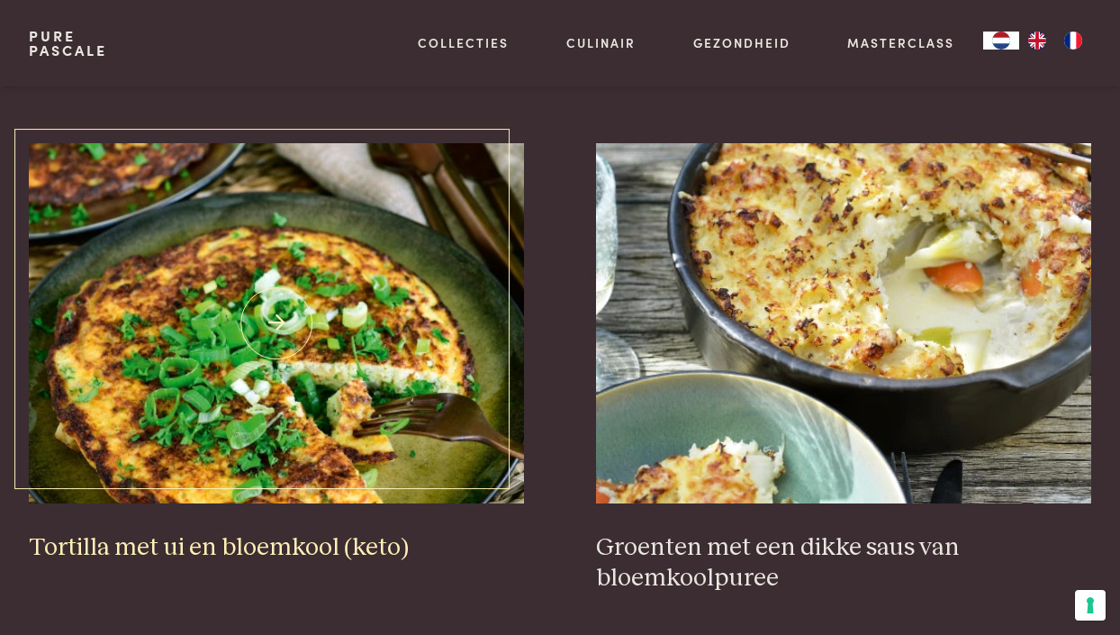 The width and height of the screenshot is (1120, 635). Describe the element at coordinates (276, 353) in the screenshot. I see `a: Tortilla met ui en bloemkool (keto) Tortilla met ui en bloemkool (keto)` at that location.